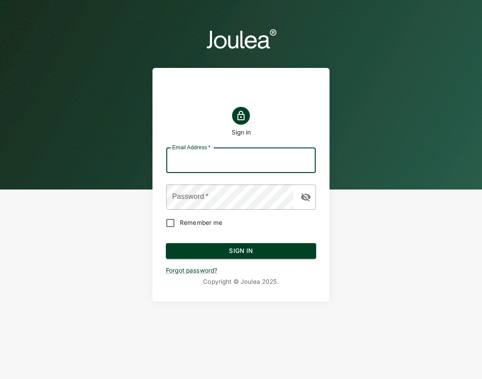 This screenshot has width=482, height=379. What do you see at coordinates (191, 147) in the screenshot?
I see `label: Email Address` at bounding box center [191, 147].